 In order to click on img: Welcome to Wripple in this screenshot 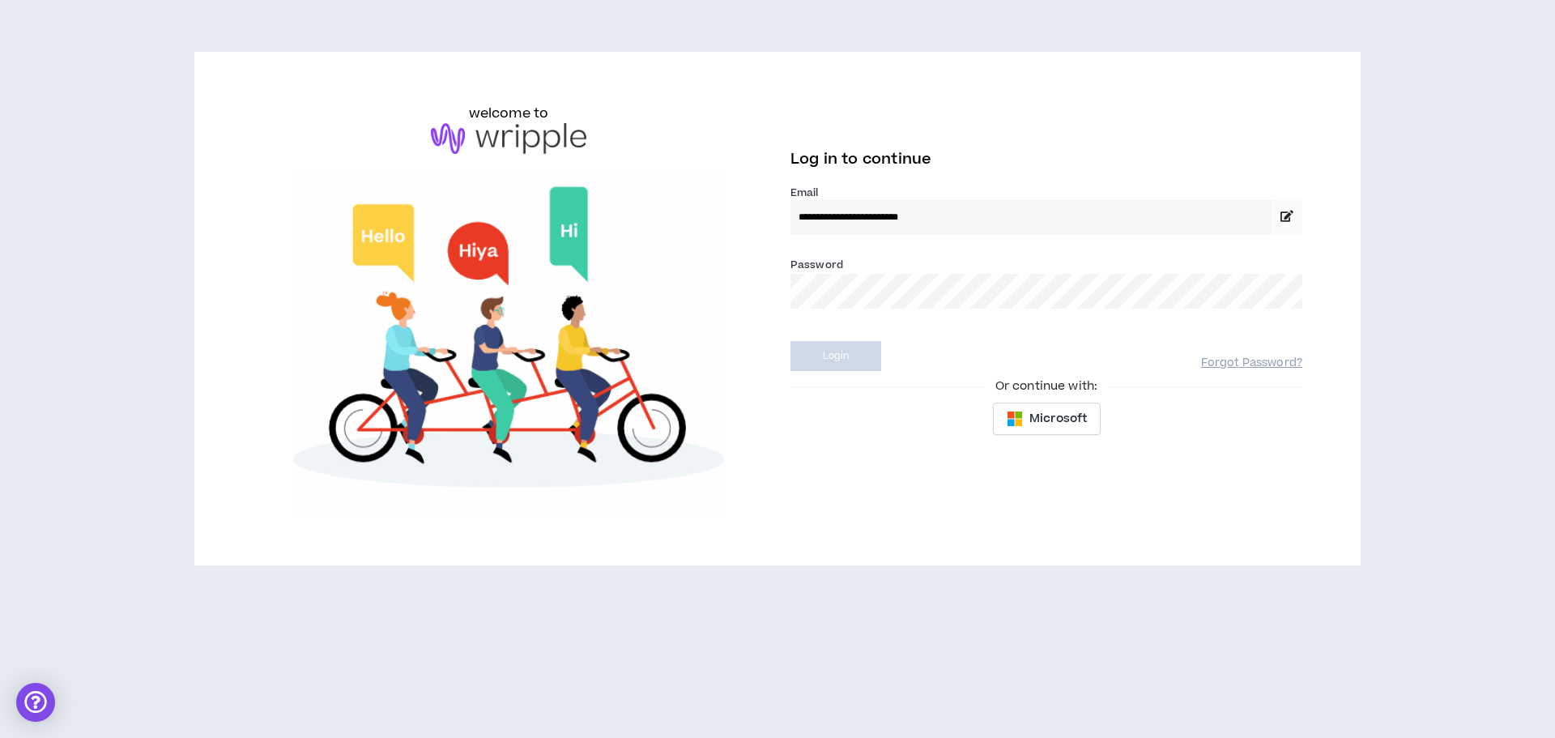, I will do `click(509, 342)`.